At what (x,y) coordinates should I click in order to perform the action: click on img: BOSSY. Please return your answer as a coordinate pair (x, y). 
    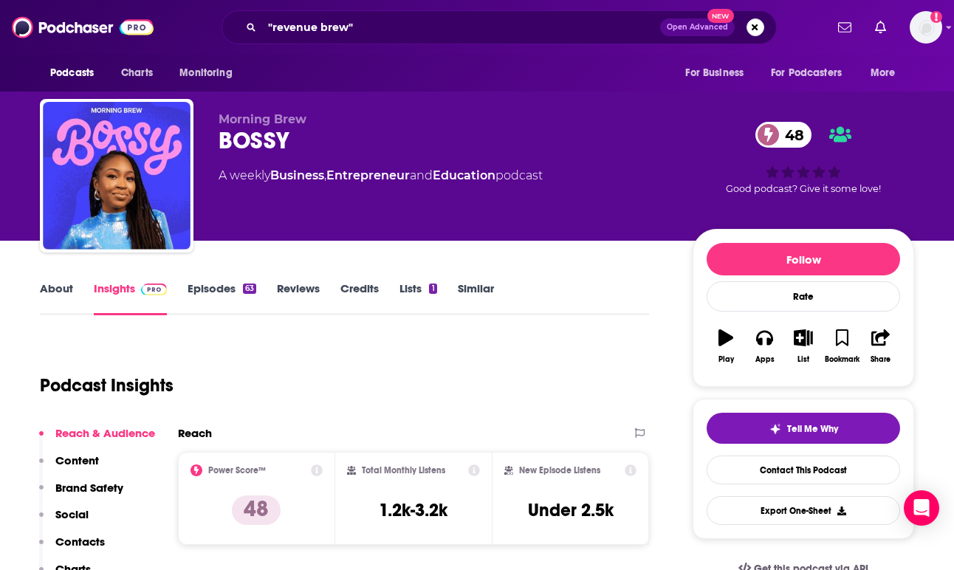
    Looking at the image, I should click on (117, 176).